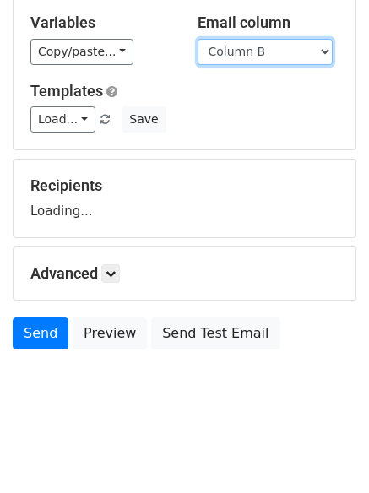 The height and width of the screenshot is (493, 369). I want to click on a: Load..., so click(62, 119).